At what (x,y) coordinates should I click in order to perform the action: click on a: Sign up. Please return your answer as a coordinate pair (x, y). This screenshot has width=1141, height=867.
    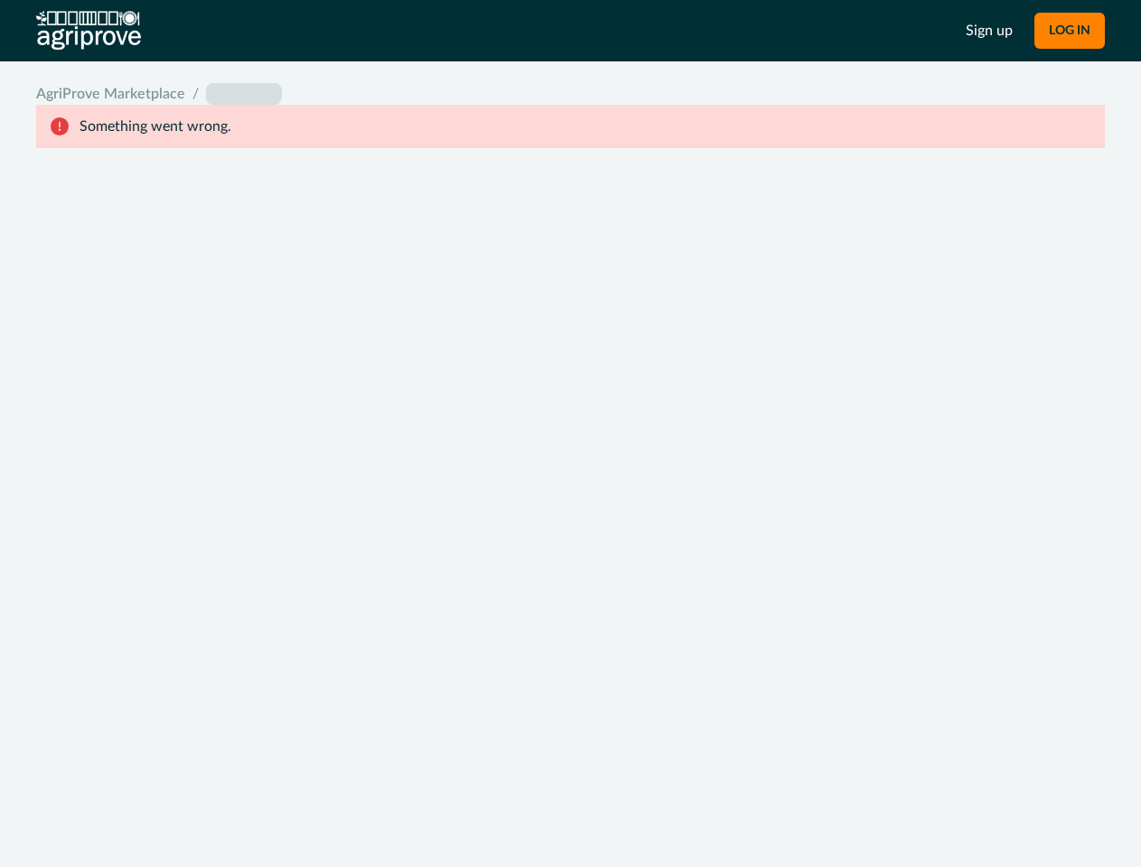
    Looking at the image, I should click on (989, 31).